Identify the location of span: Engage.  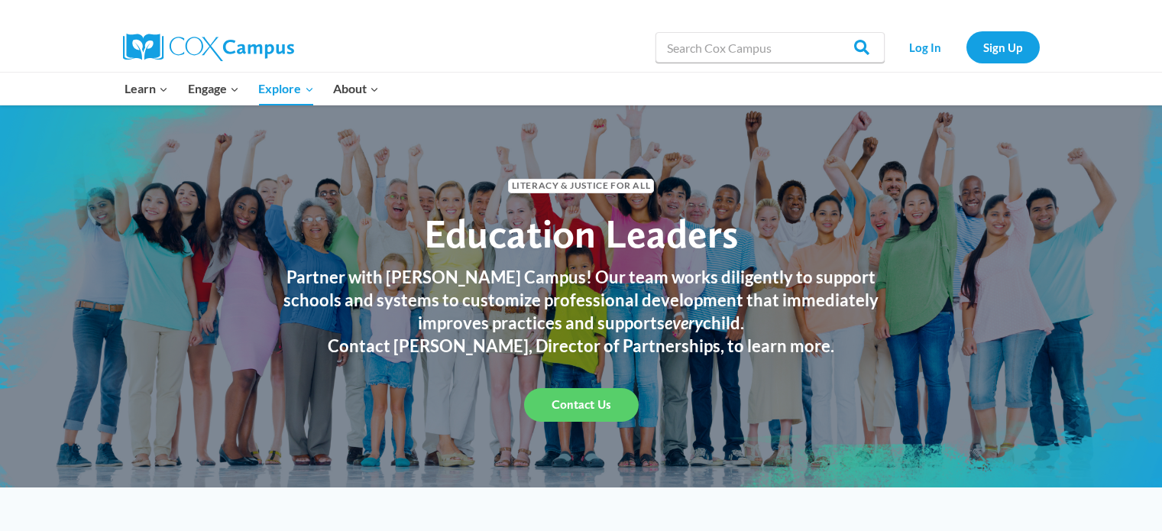
(213, 89).